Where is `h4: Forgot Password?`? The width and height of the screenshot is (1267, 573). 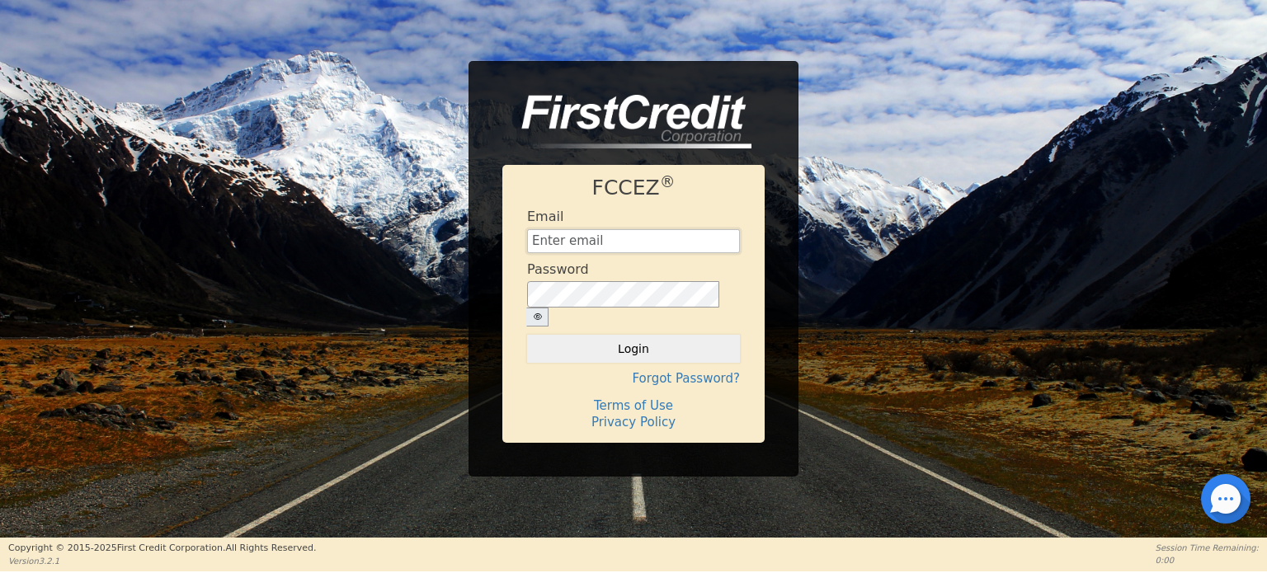 h4: Forgot Password? is located at coordinates (633, 378).